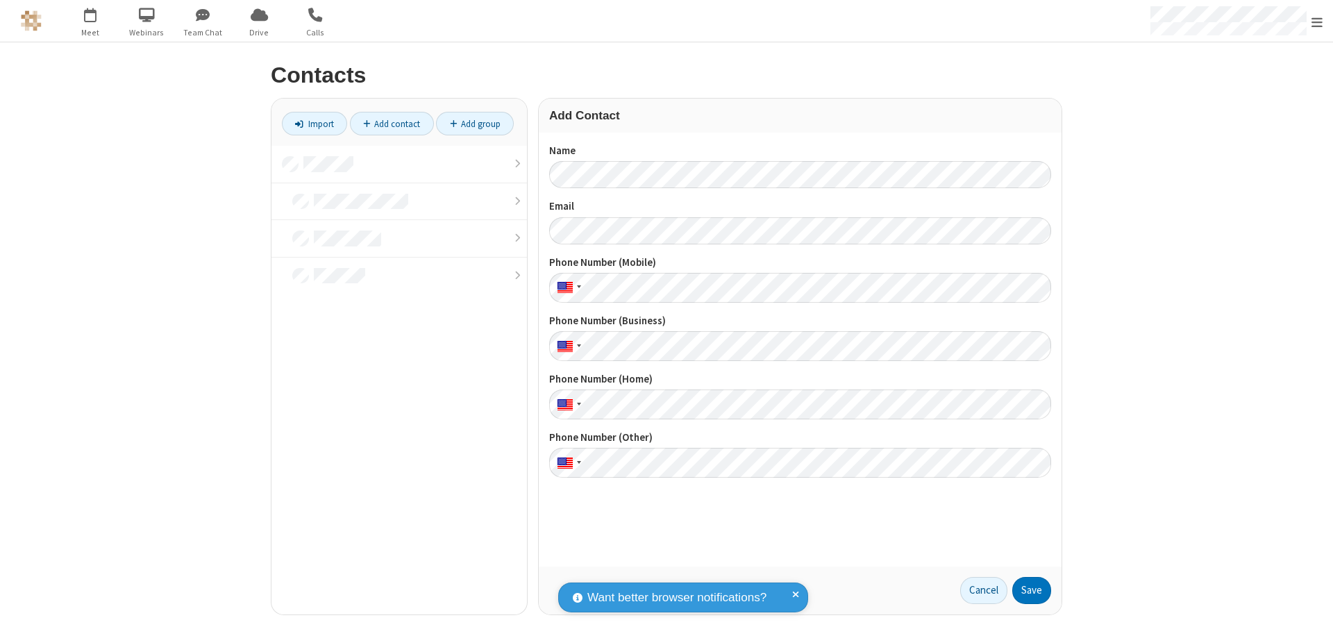  I want to click on h3: Add Contact, so click(800, 115).